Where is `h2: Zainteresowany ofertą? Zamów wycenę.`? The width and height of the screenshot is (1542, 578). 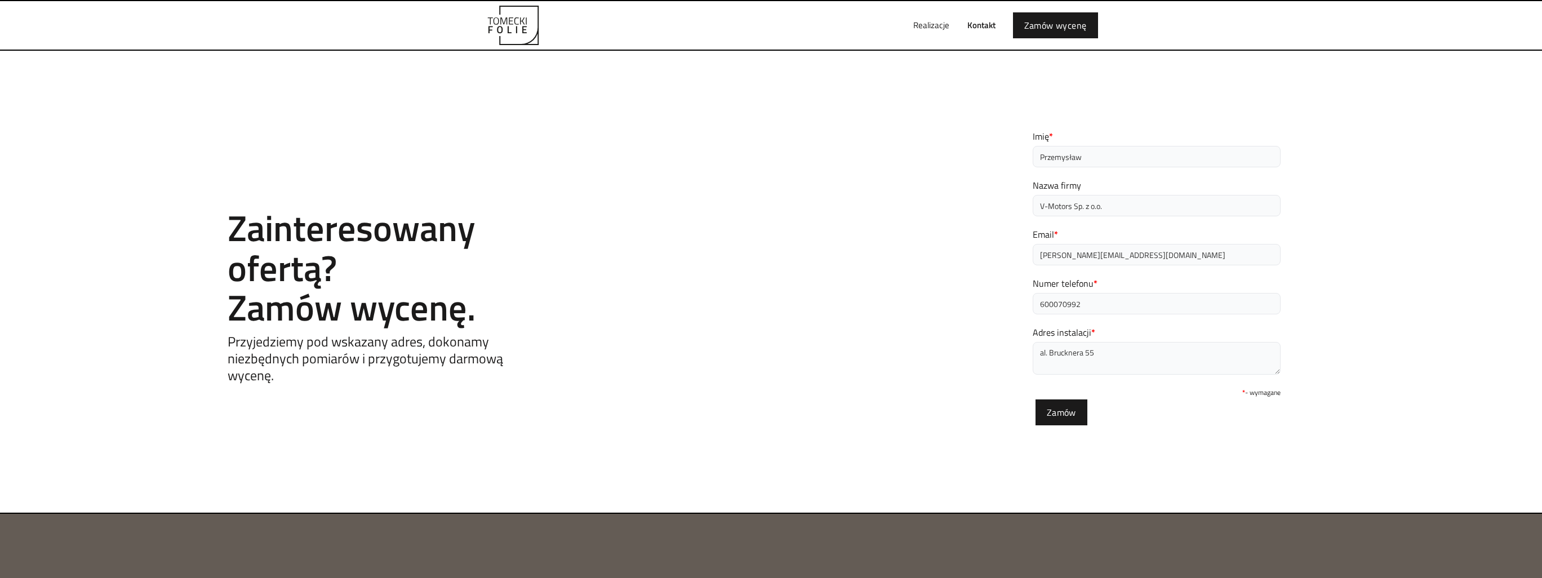
h2: Zainteresowany ofertą? Zamów wycenę. is located at coordinates (385, 267).